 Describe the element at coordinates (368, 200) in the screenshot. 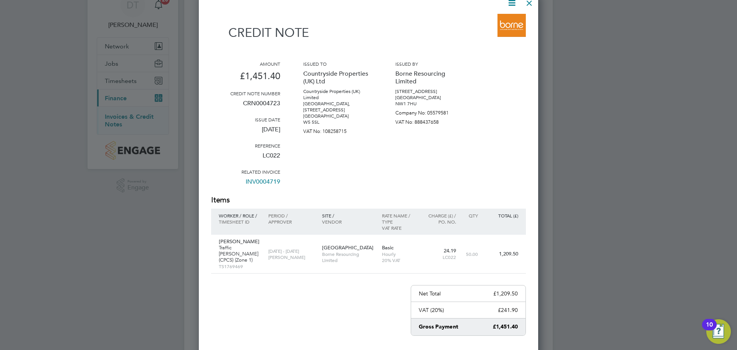

I see `h2: Items` at that location.